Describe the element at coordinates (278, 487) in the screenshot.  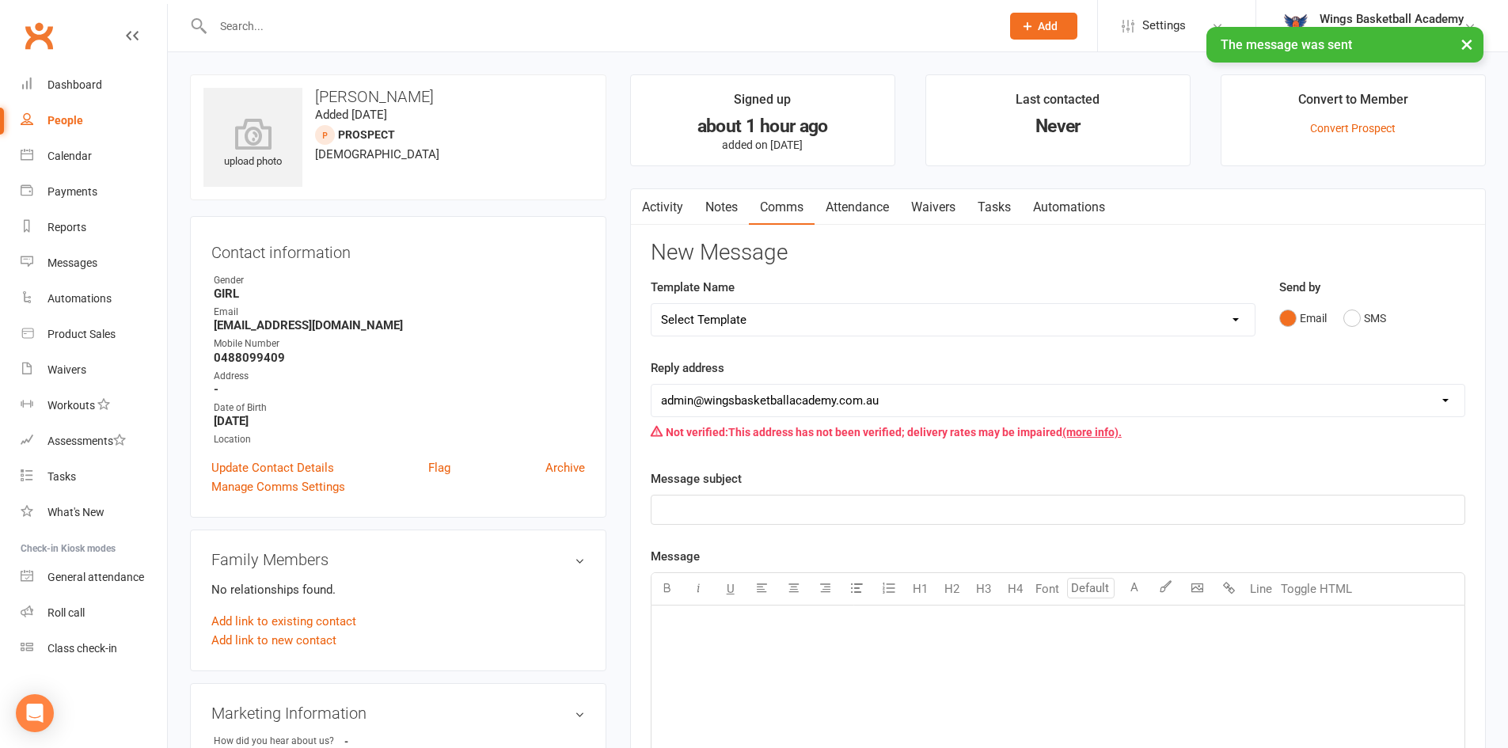
I see `a: Manage Comms Settings` at that location.